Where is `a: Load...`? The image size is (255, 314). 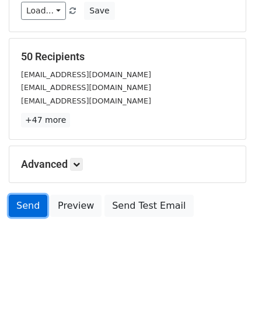
a: Load... is located at coordinates (43, 11).